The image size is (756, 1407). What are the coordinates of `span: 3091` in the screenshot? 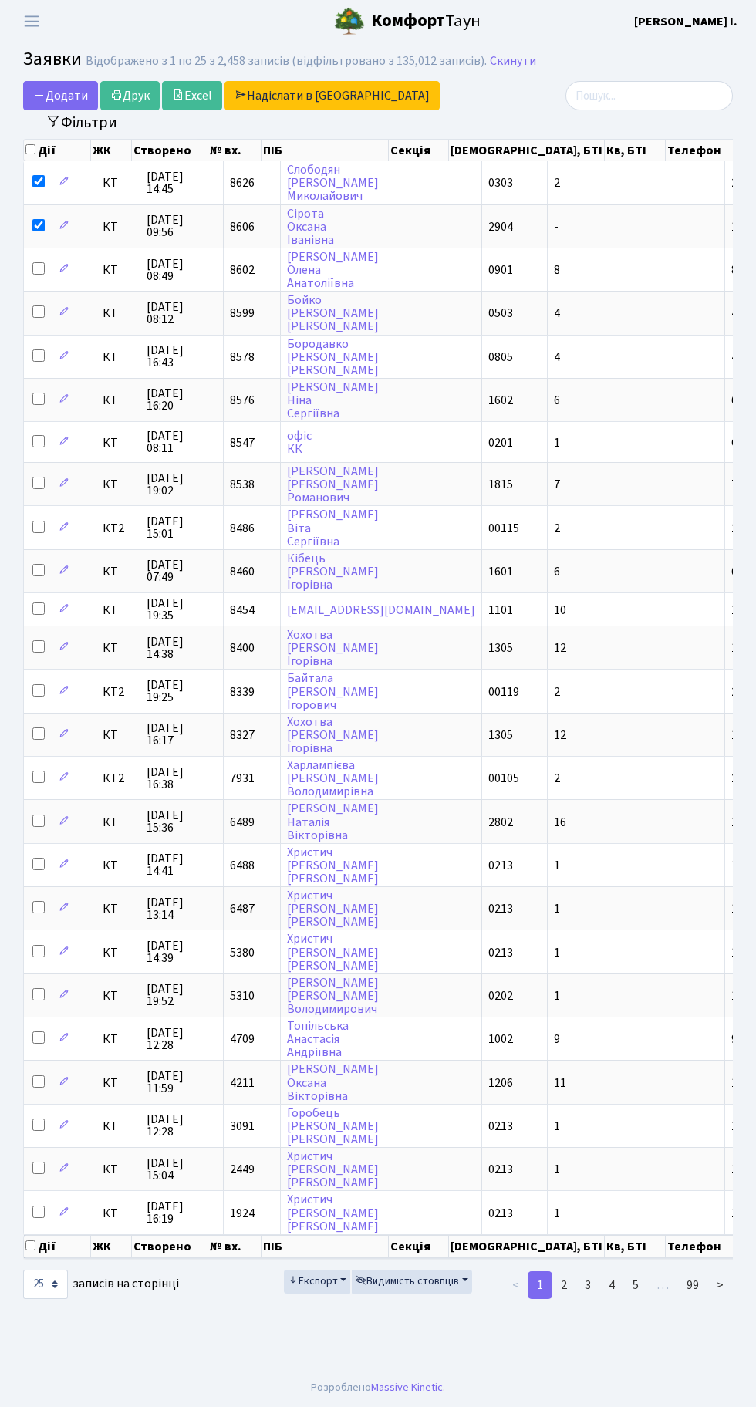 It's located at (242, 1126).